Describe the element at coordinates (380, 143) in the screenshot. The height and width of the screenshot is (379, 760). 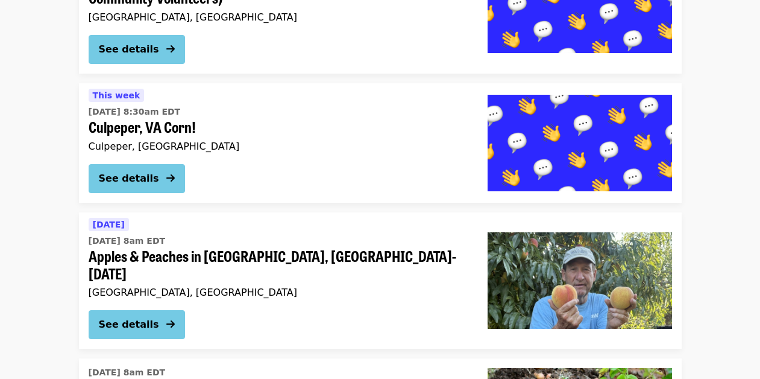
I see `a: See details for "Culpeper, VA Corn!"` at that location.